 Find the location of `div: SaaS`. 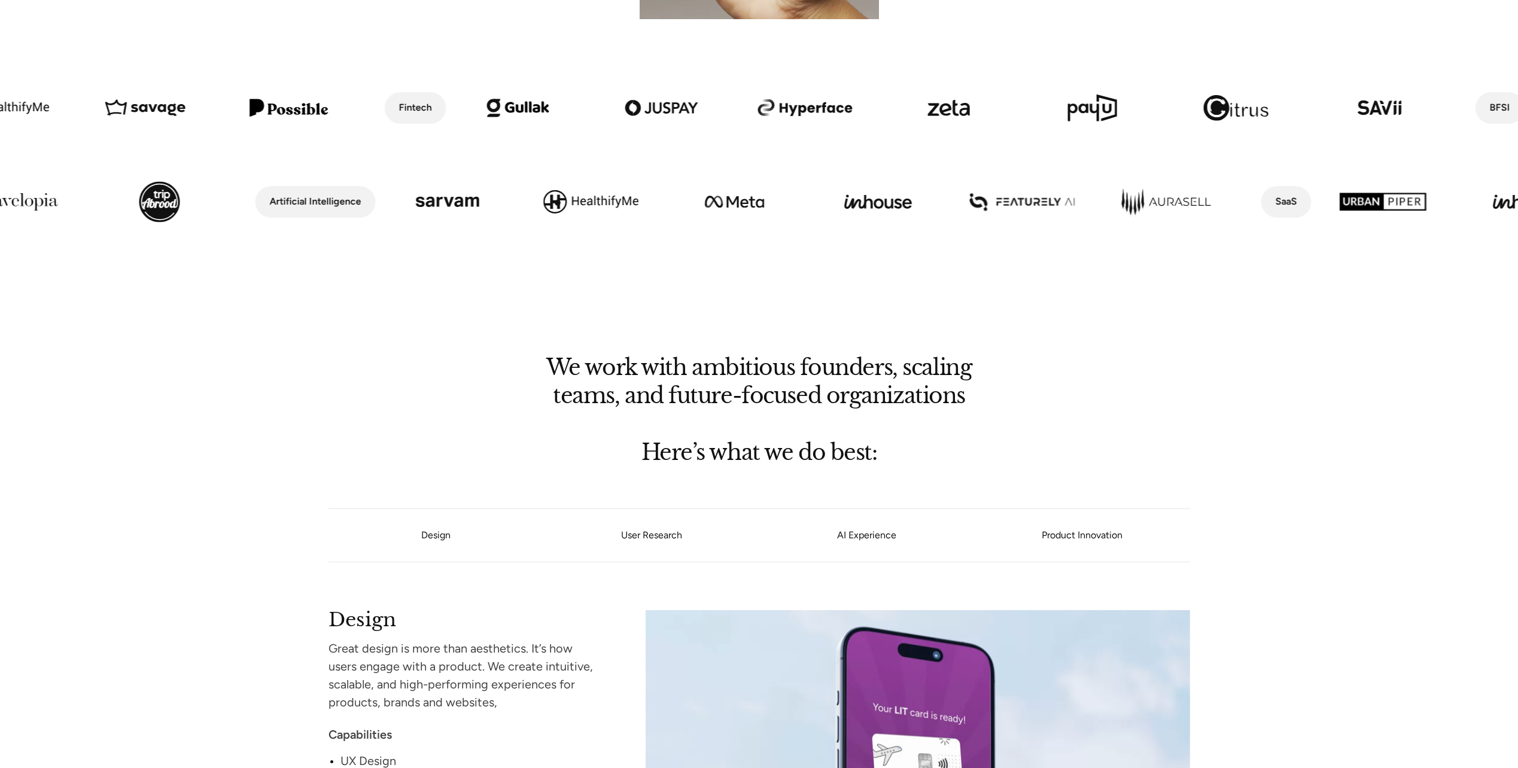

div: SaaS is located at coordinates (1286, 202).